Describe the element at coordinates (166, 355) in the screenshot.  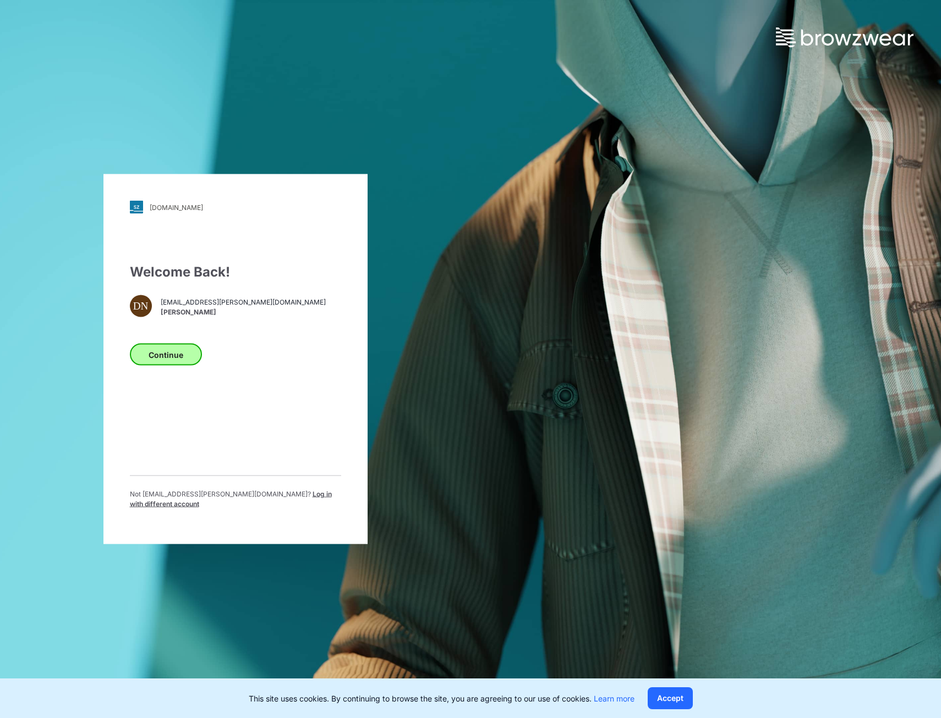
I see `button: Continue` at that location.